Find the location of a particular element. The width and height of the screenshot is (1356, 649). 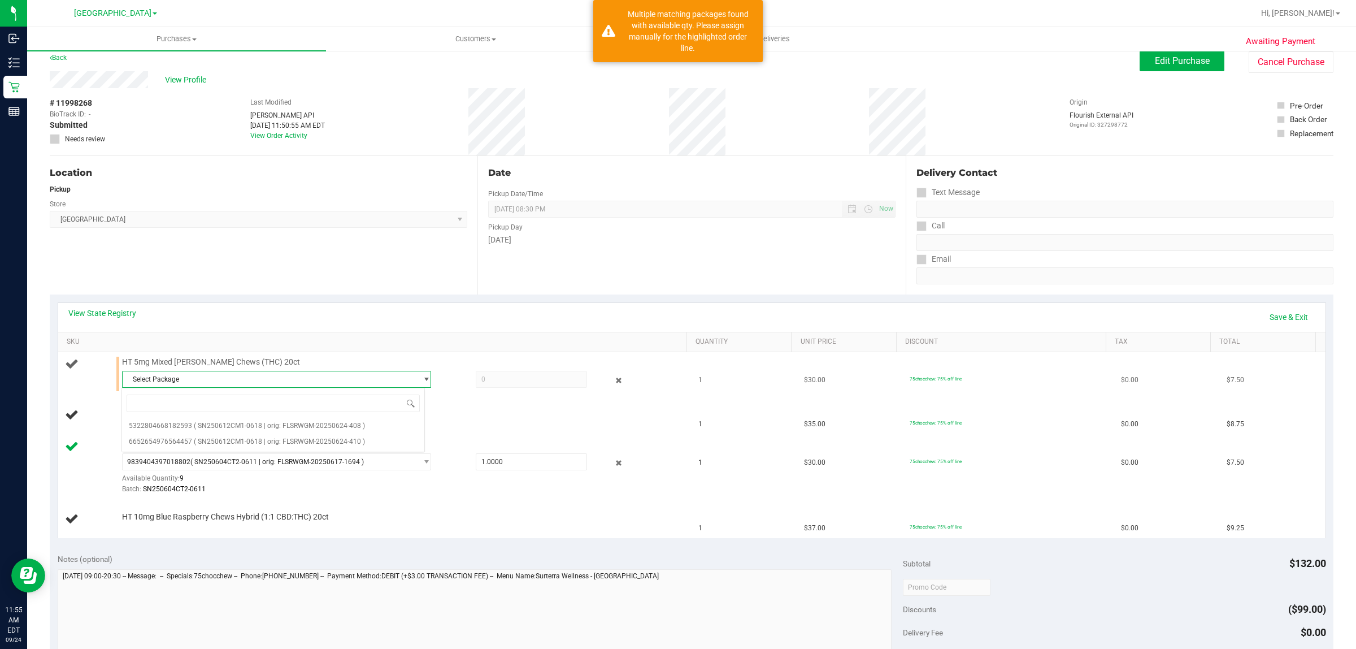

a: View Order Activity is located at coordinates (279, 136).